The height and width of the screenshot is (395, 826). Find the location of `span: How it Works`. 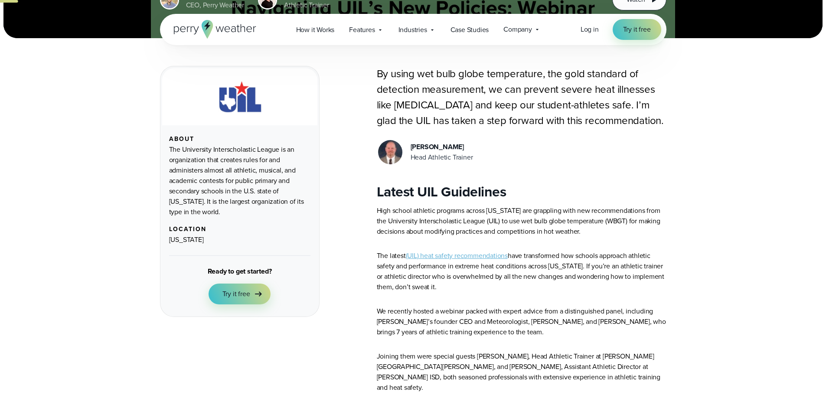

span: How it Works is located at coordinates (315, 30).